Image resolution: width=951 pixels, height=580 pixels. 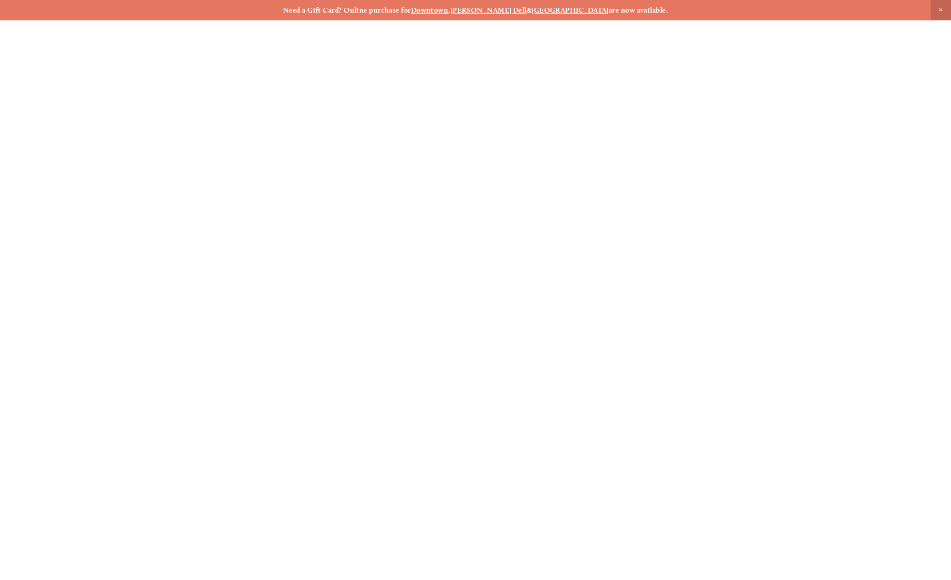 I want to click on strong: are now available., so click(x=638, y=10).